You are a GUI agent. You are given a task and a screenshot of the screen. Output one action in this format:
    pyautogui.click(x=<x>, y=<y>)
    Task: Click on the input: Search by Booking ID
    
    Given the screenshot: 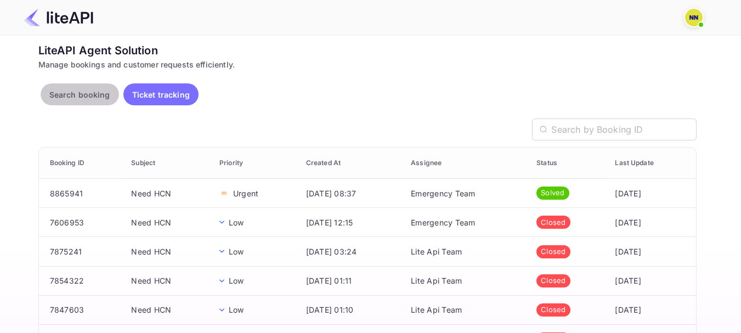 What is the action you would take?
    pyautogui.click(x=623, y=129)
    